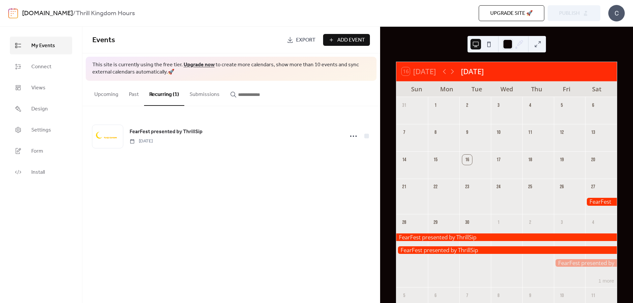 Image resolution: width=633 pixels, height=303 pixels. I want to click on div: Thu, so click(537, 89).